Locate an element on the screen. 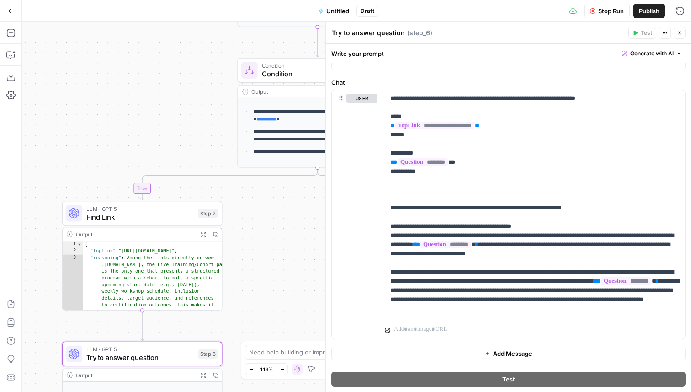 This screenshot has height=392, width=691. g: Edge from step_1 to step_3 is located at coordinates (317, 42).